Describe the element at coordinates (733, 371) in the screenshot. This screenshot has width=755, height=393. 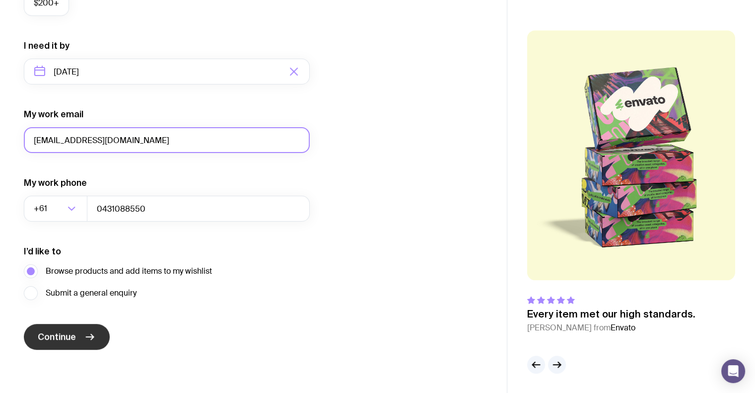
I see `div: Open Intercom Messenger` at that location.